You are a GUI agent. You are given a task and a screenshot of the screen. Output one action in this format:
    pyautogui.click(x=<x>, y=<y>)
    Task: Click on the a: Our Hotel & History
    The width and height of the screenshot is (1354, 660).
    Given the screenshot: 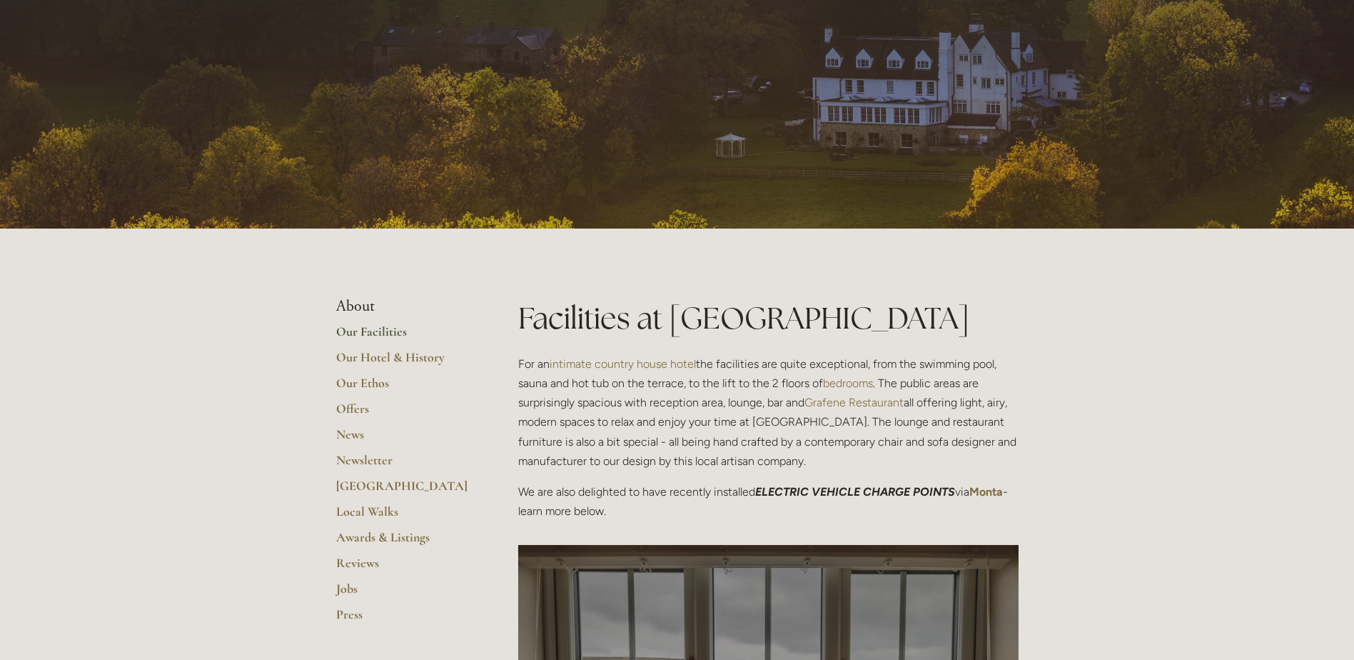 What is the action you would take?
    pyautogui.click(x=404, y=362)
    